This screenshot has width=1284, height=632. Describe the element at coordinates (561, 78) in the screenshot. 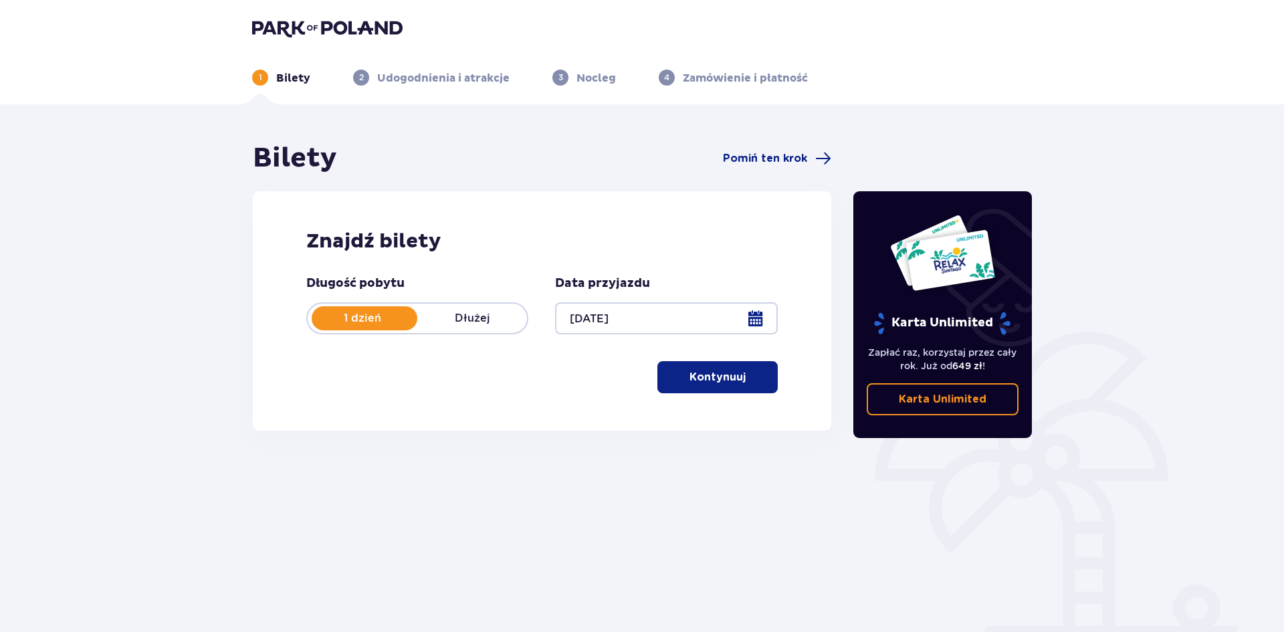

I see `p: 3` at that location.